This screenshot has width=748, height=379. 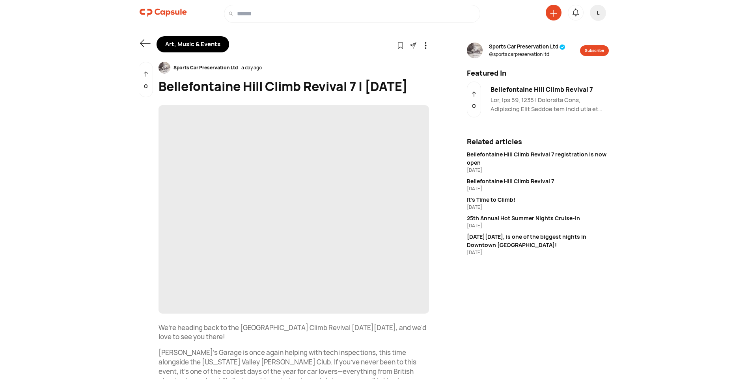 I want to click on div: Sports Car Preservation Ltd, so click(x=206, y=68).